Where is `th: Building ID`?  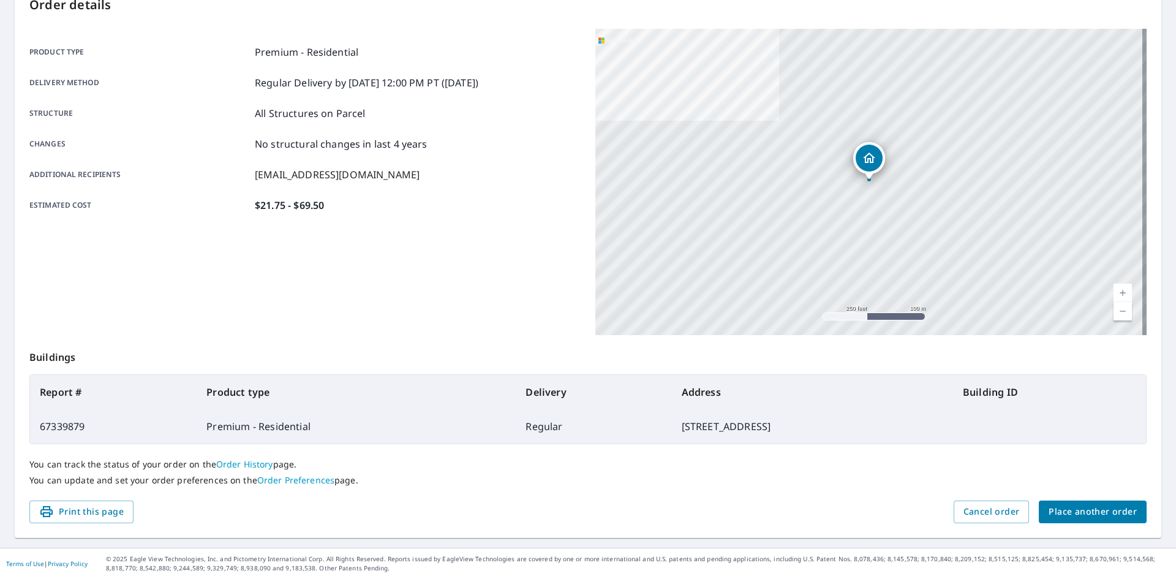
th: Building ID is located at coordinates (1050, 392).